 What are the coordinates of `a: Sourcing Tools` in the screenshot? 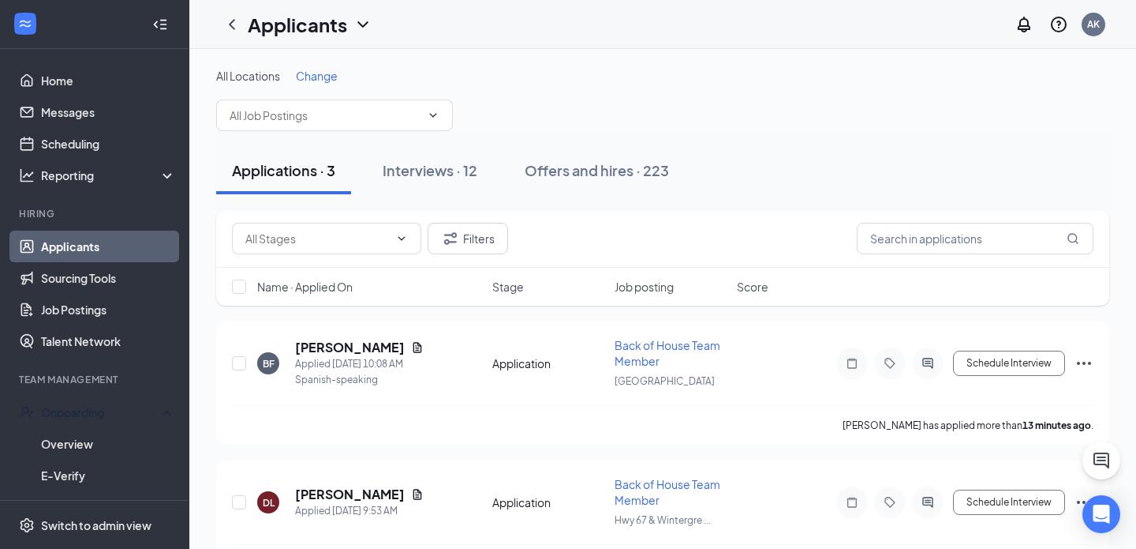 It's located at (108, 278).